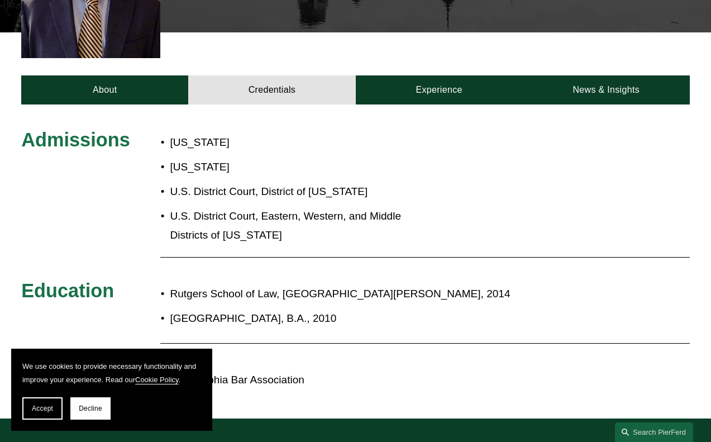  What do you see at coordinates (42, 408) in the screenshot?
I see `span: Accept` at bounding box center [42, 408].